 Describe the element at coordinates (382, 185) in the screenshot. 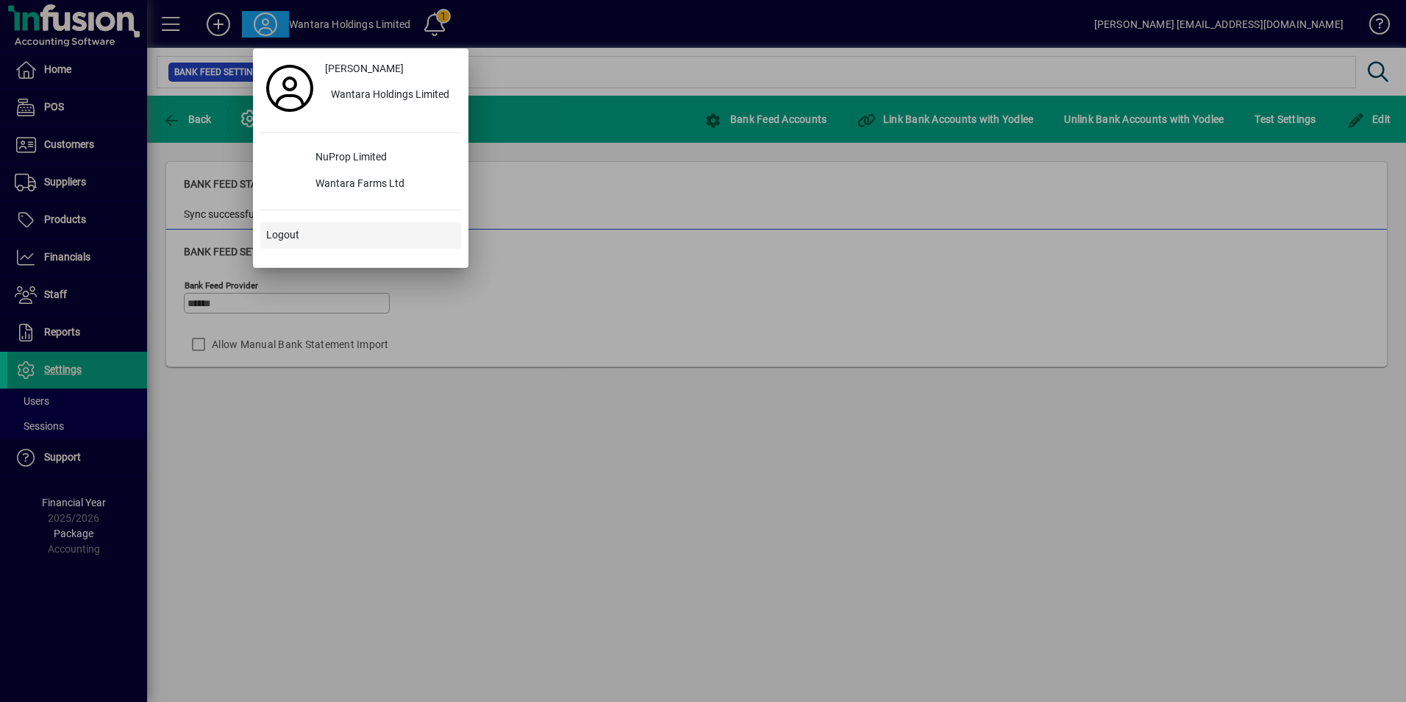

I see `div: Wantara Farms Ltd` at that location.